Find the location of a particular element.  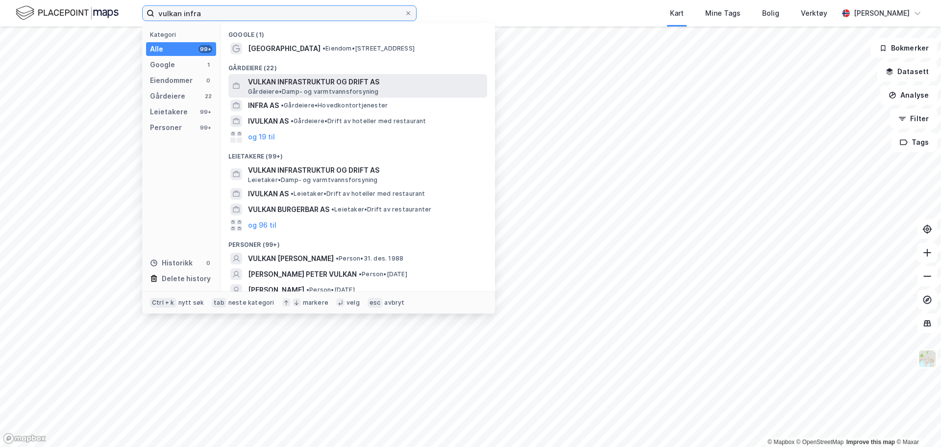

a: Improve this map is located at coordinates (871, 442).